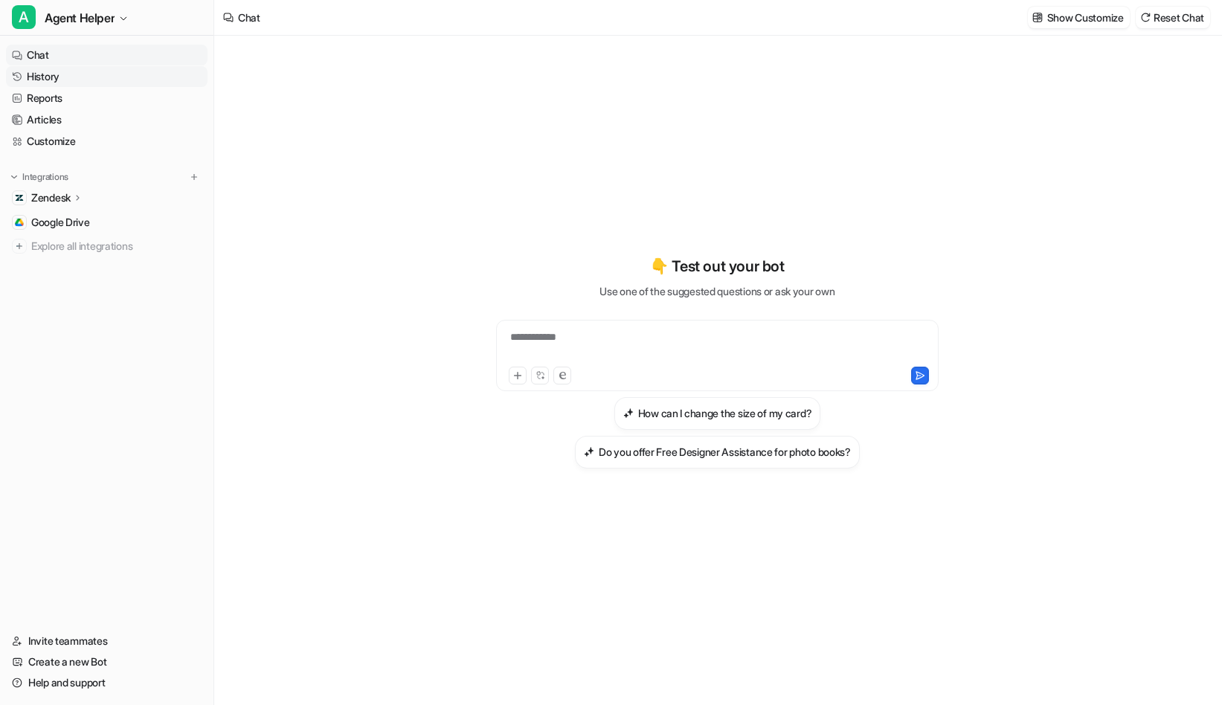  Describe the element at coordinates (106, 683) in the screenshot. I see `a: Help and support` at that location.